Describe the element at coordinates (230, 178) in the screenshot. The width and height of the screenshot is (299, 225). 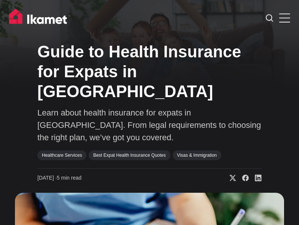
I see `a: Share on X` at that location.